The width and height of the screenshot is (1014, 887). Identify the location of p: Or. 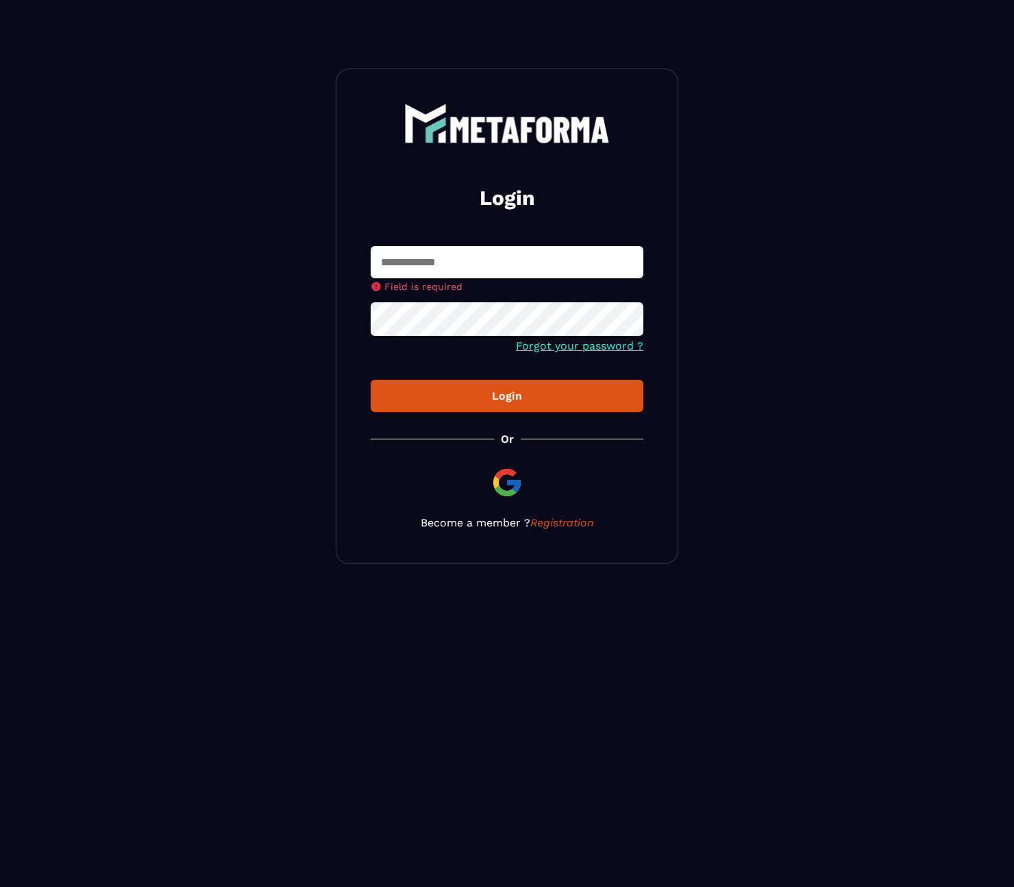
(507, 439).